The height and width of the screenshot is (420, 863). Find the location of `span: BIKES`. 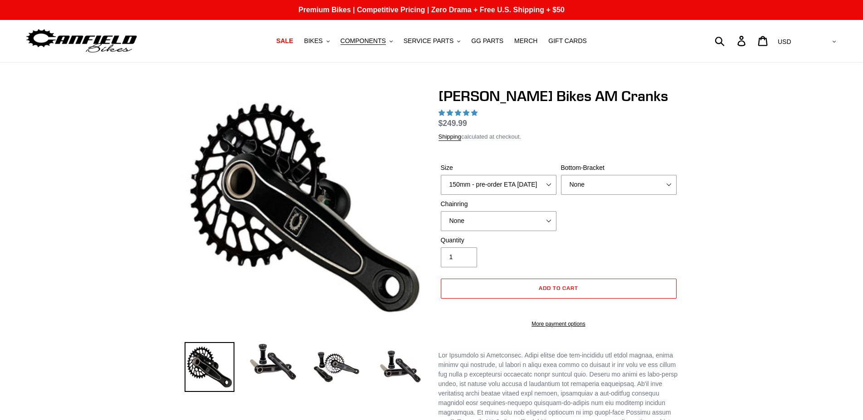

span: BIKES is located at coordinates (313, 41).